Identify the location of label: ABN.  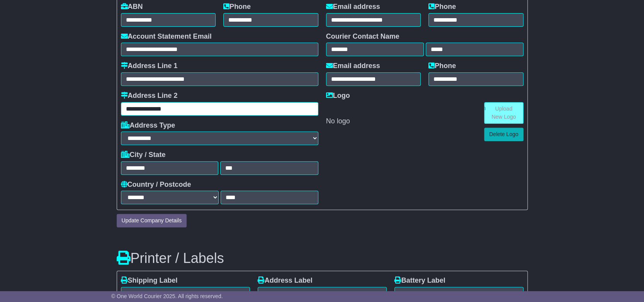
(132, 7).